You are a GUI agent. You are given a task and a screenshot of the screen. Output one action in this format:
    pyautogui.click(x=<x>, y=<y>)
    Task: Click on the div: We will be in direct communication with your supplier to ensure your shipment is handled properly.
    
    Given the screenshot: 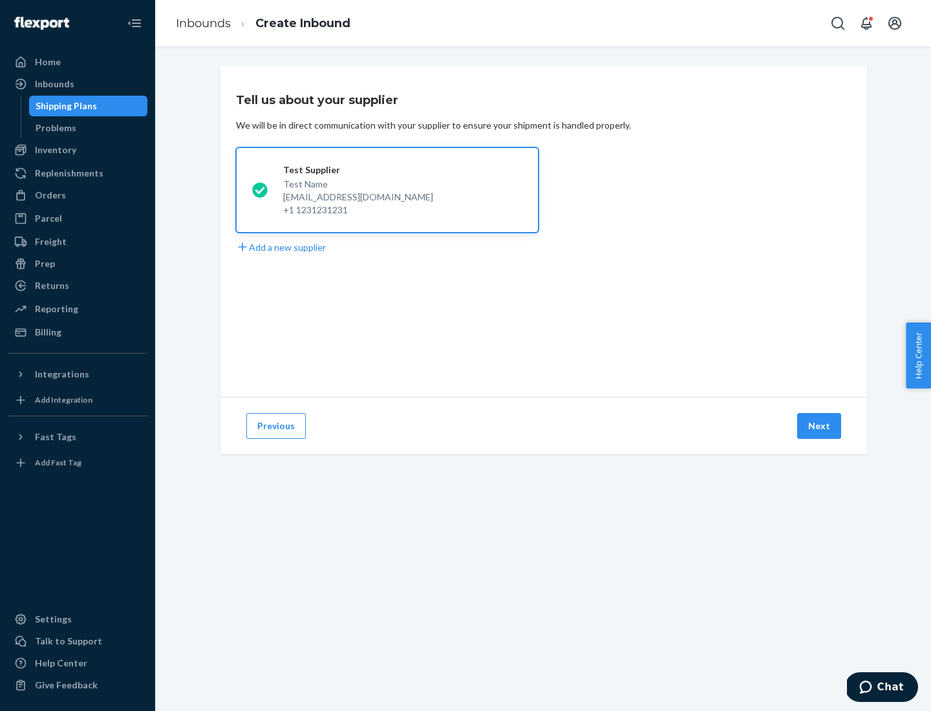 What is the action you would take?
    pyautogui.click(x=433, y=125)
    